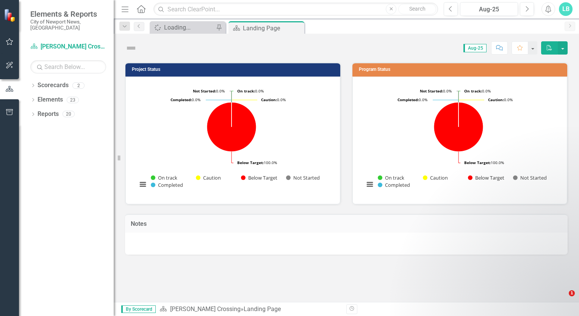  Describe the element at coordinates (417, 9) in the screenshot. I see `span: Search` at that location.